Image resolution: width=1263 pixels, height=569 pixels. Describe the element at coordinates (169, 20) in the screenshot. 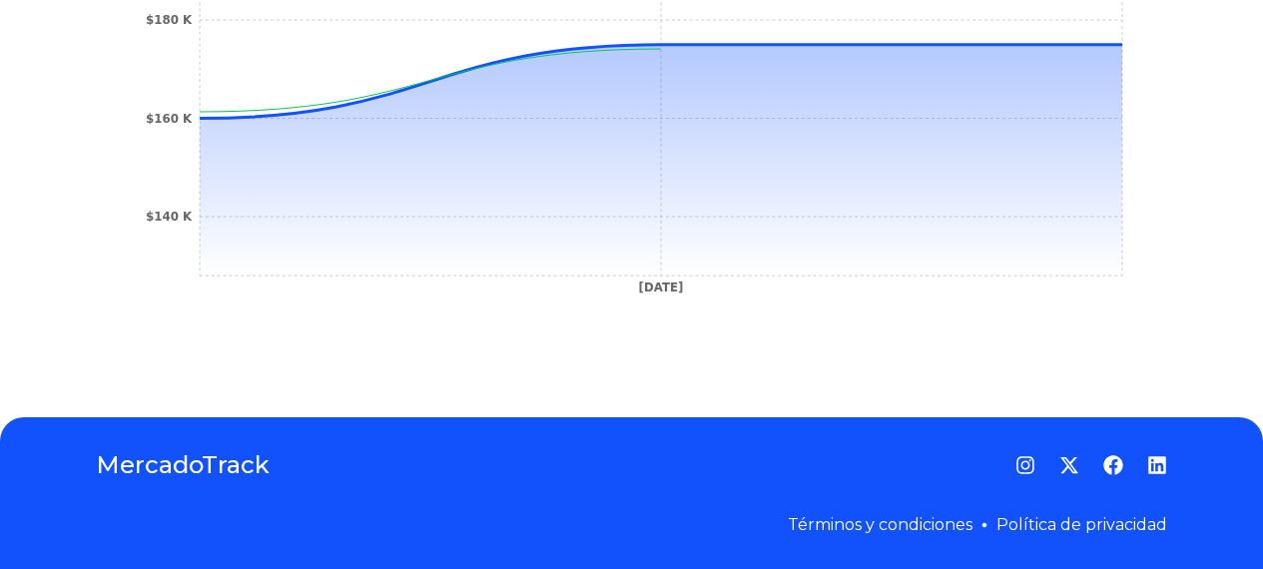

I see `tspan: $180 K` at that location.